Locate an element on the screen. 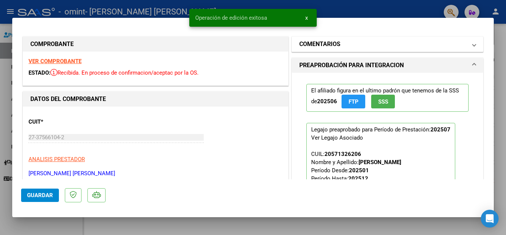 The height and width of the screenshot is (235, 506). span: Guardar is located at coordinates (40, 195).